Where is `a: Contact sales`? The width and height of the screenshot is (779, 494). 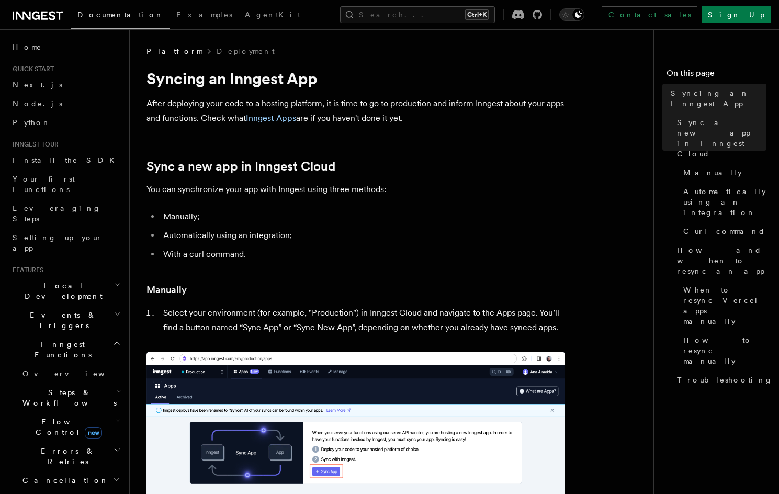
a: Contact sales is located at coordinates (649, 15).